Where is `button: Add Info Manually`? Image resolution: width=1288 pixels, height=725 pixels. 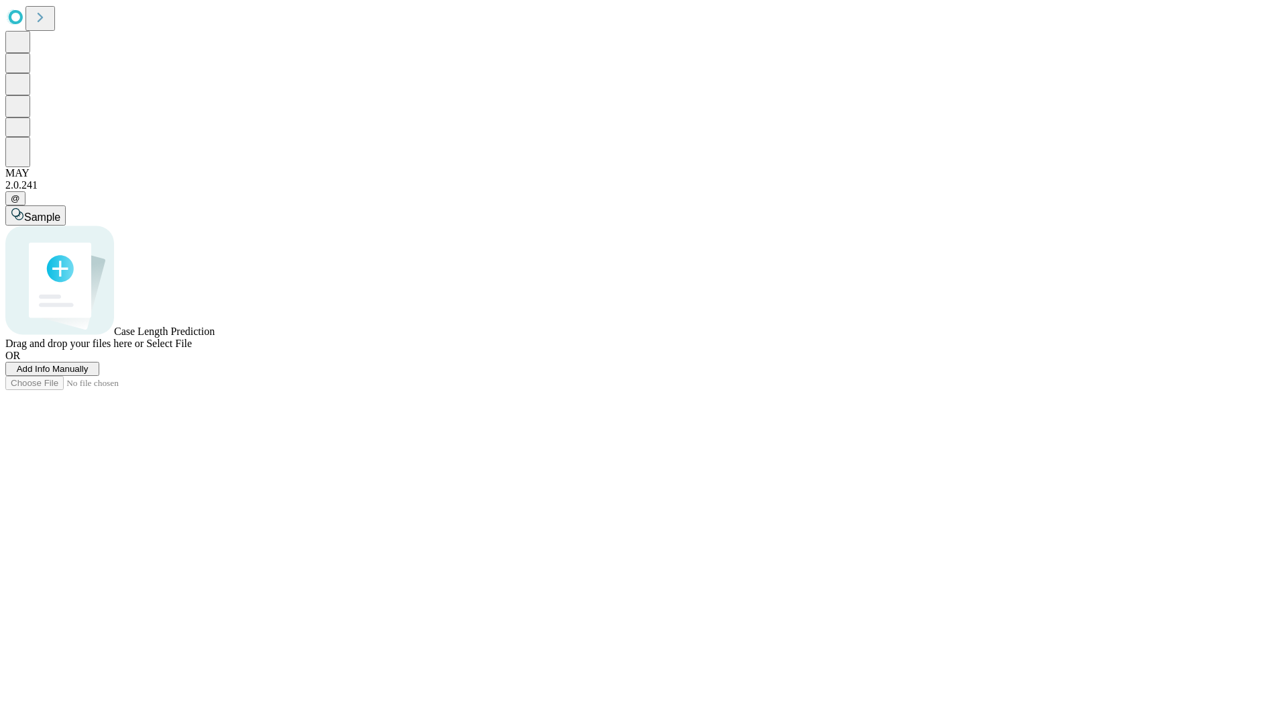 button: Add Info Manually is located at coordinates (52, 368).